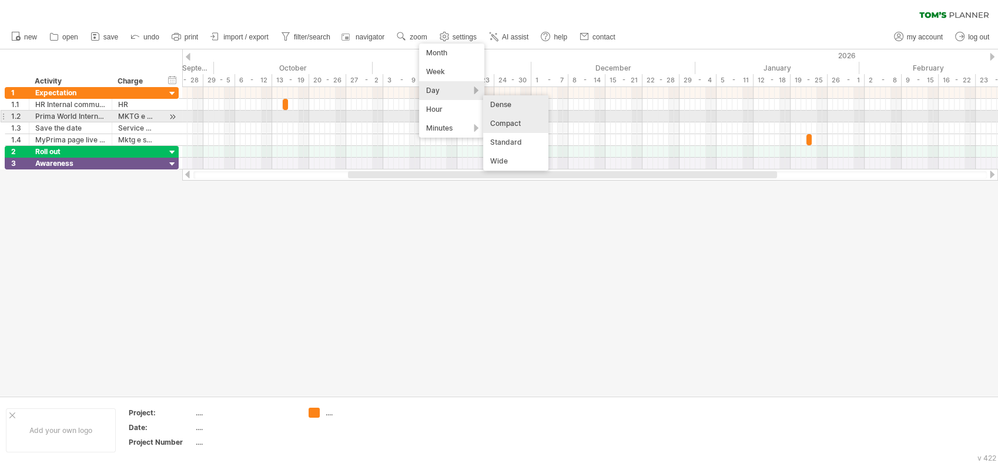  I want to click on div: Service e MKTG, so click(136, 128).